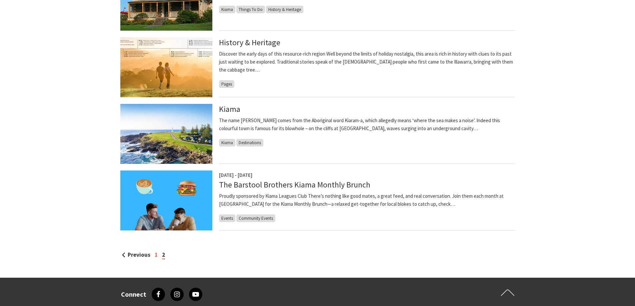  What do you see at coordinates (256, 218) in the screenshot?
I see `span: Community Events` at bounding box center [256, 218].